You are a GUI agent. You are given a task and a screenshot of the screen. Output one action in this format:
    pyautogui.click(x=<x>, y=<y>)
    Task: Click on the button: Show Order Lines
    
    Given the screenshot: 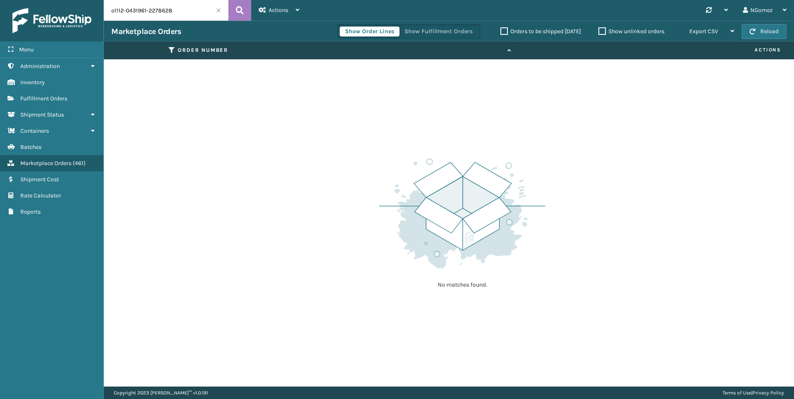 What is the action you would take?
    pyautogui.click(x=369, y=32)
    